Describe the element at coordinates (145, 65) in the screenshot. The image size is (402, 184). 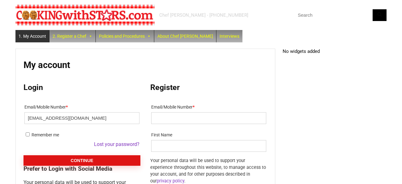
I see `h1: My account` at that location.